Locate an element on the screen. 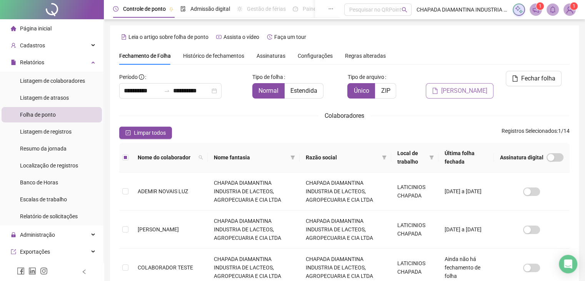  span: Cadastros is located at coordinates (32, 45).